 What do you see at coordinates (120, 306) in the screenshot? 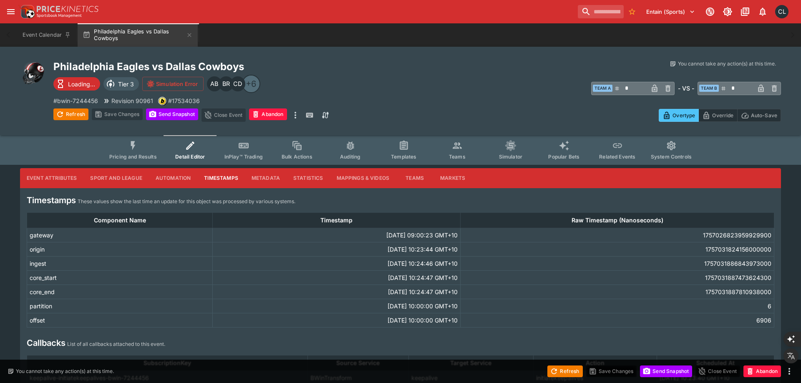
I see `td: partition` at bounding box center [120, 306].